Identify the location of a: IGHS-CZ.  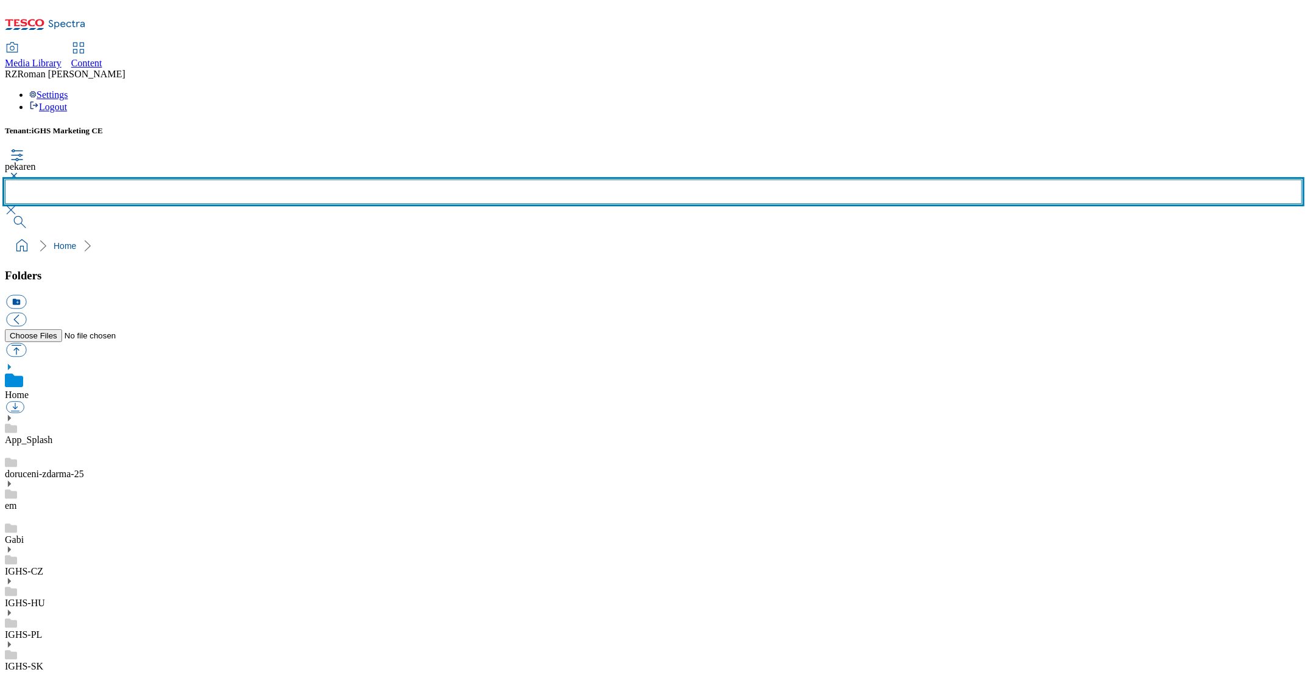
(24, 571).